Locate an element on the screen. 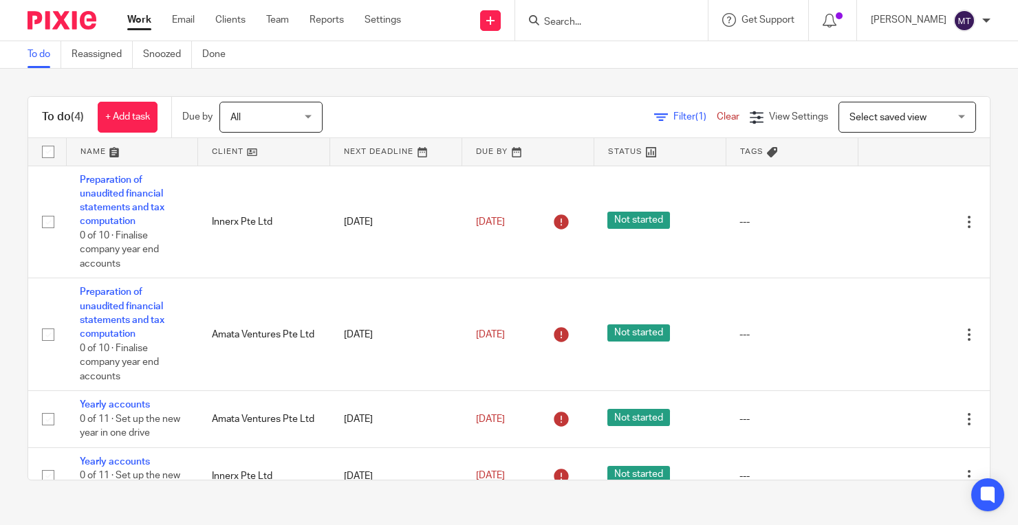 This screenshot has height=525, width=1018. span: View Settings is located at coordinates (798, 117).